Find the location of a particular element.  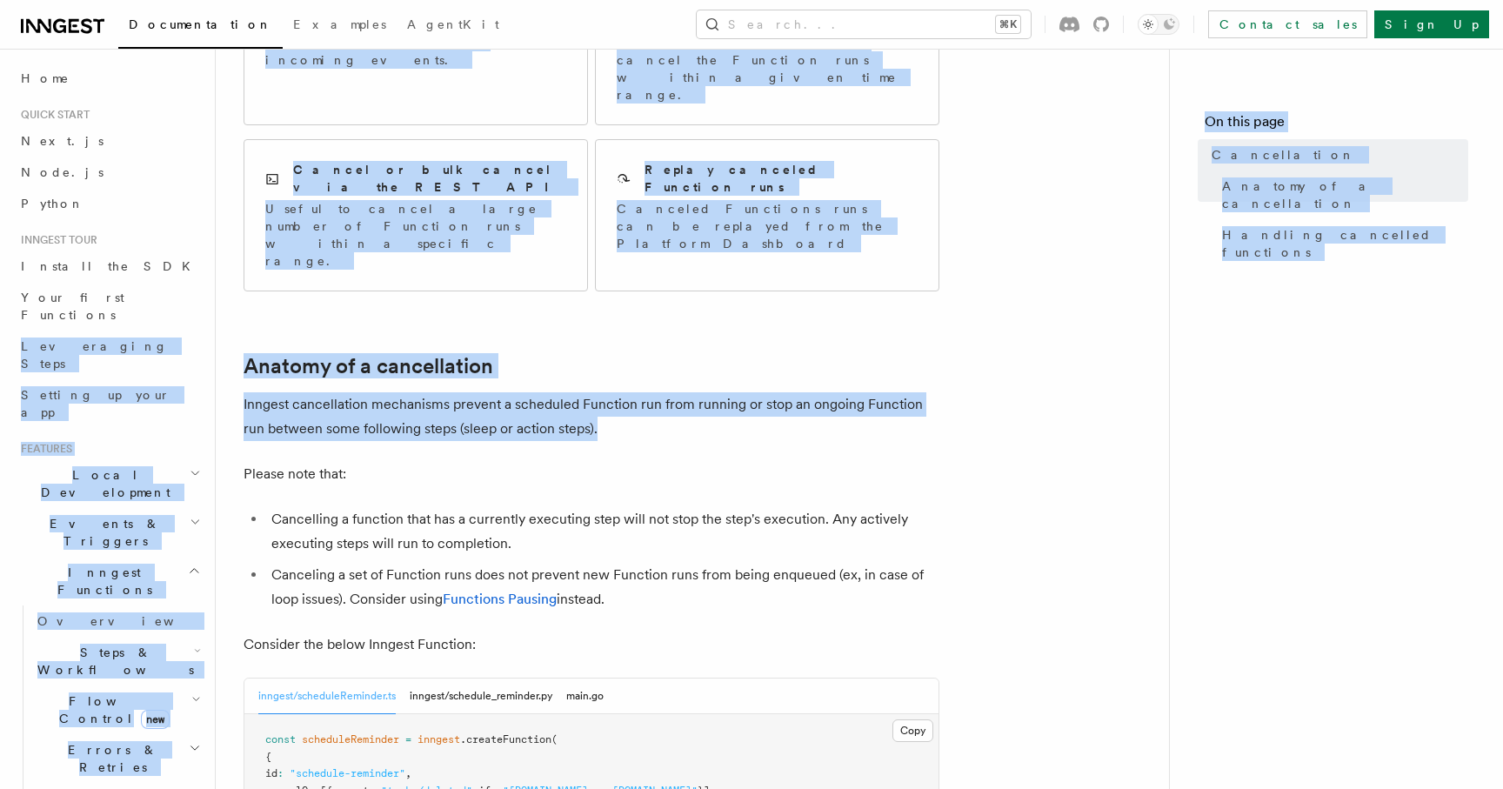

button: Events & Triggers is located at coordinates (109, 532).